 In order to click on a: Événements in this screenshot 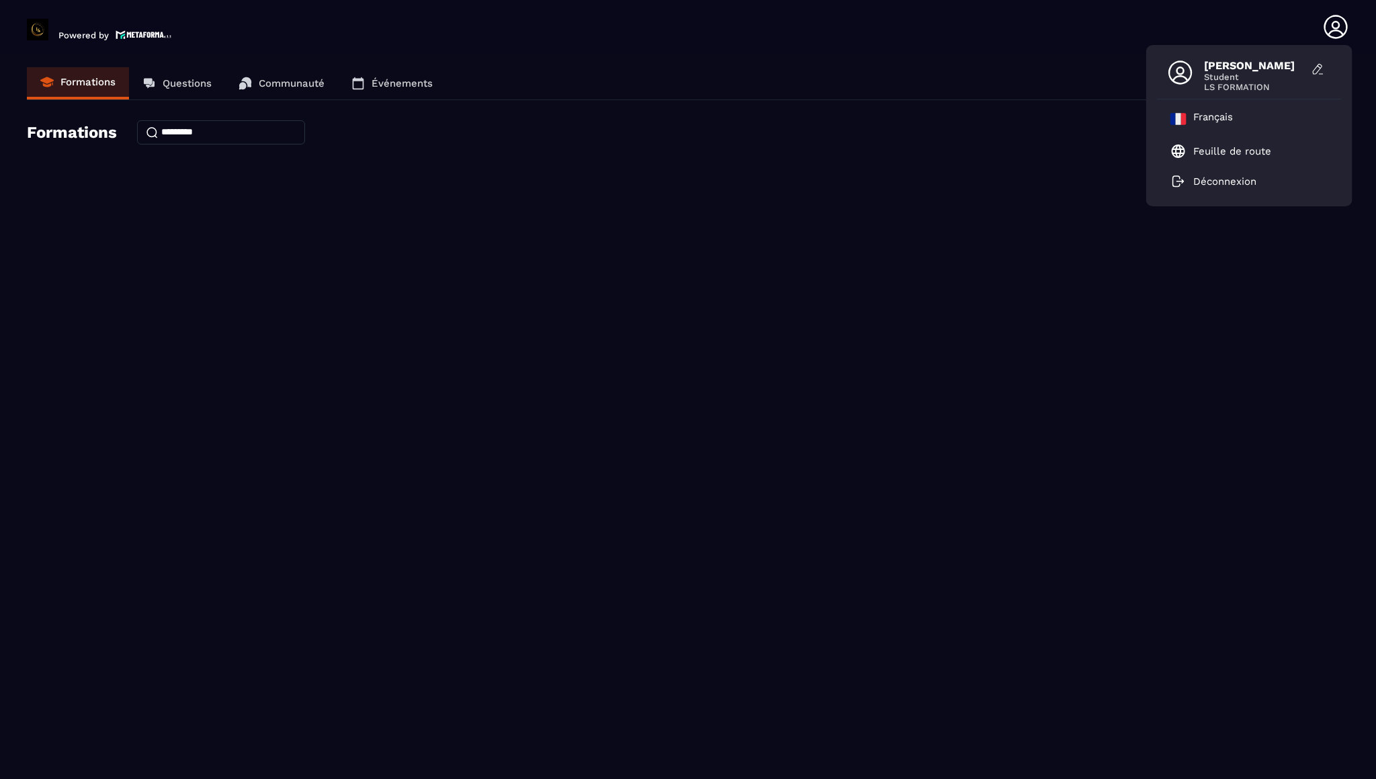, I will do `click(392, 83)`.